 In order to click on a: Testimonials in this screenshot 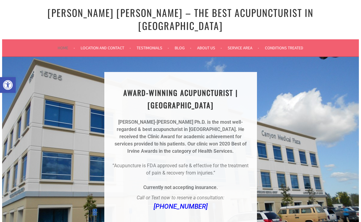, I will do `click(153, 48)`.